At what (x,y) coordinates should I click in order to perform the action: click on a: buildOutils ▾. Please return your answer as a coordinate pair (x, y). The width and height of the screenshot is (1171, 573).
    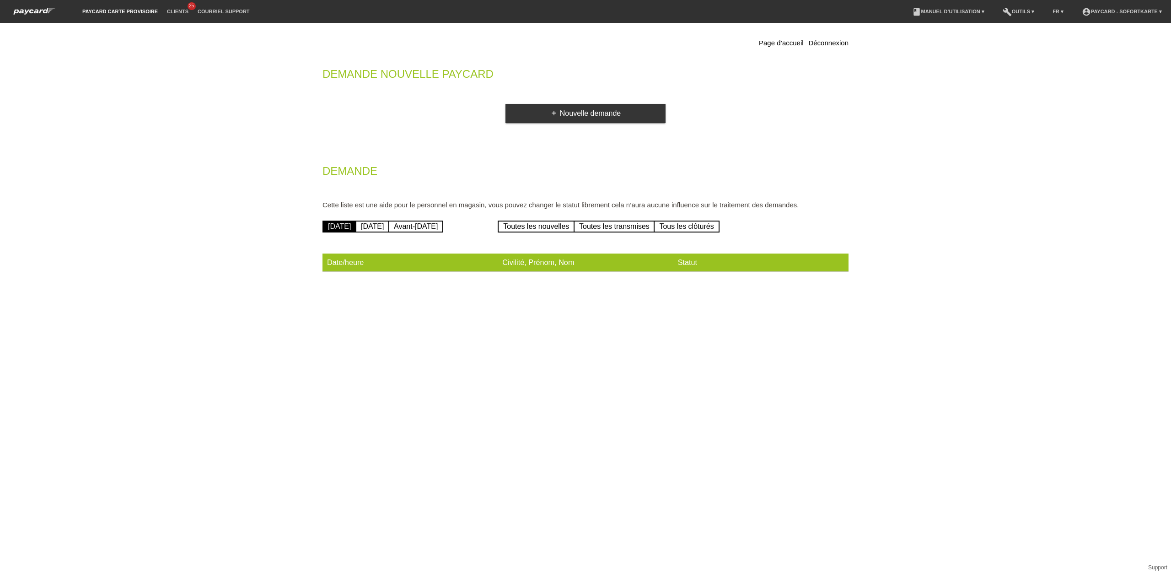
    Looking at the image, I should click on (1019, 11).